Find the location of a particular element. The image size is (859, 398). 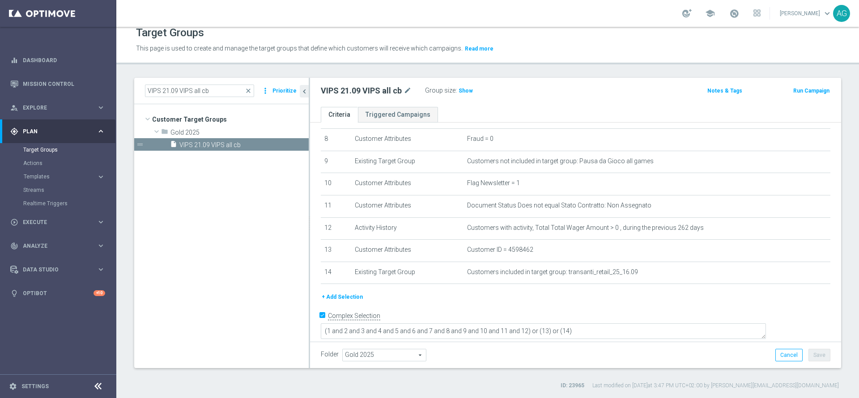

div: Mission Control is located at coordinates (58, 84).